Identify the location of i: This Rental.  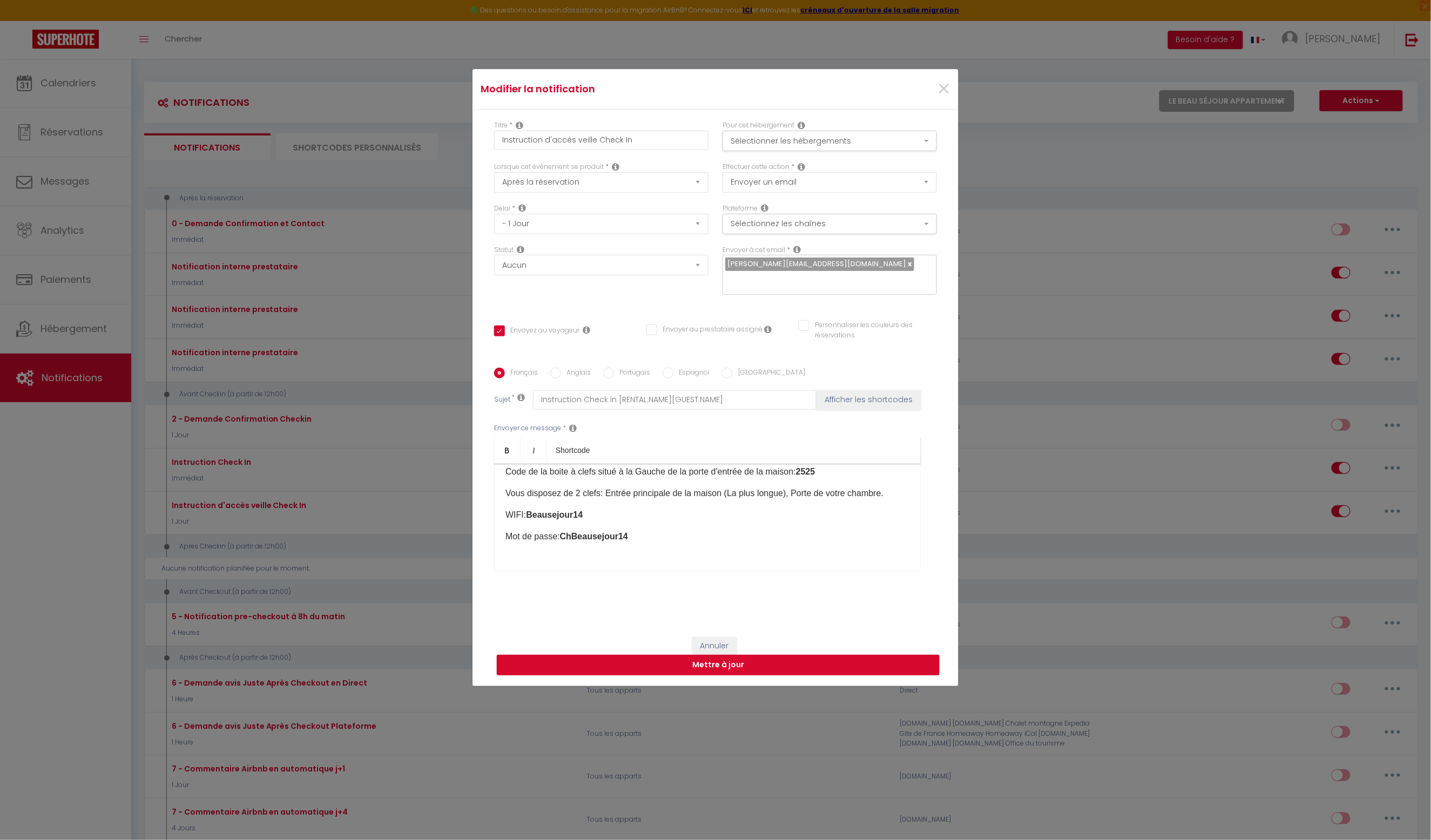
(801, 125).